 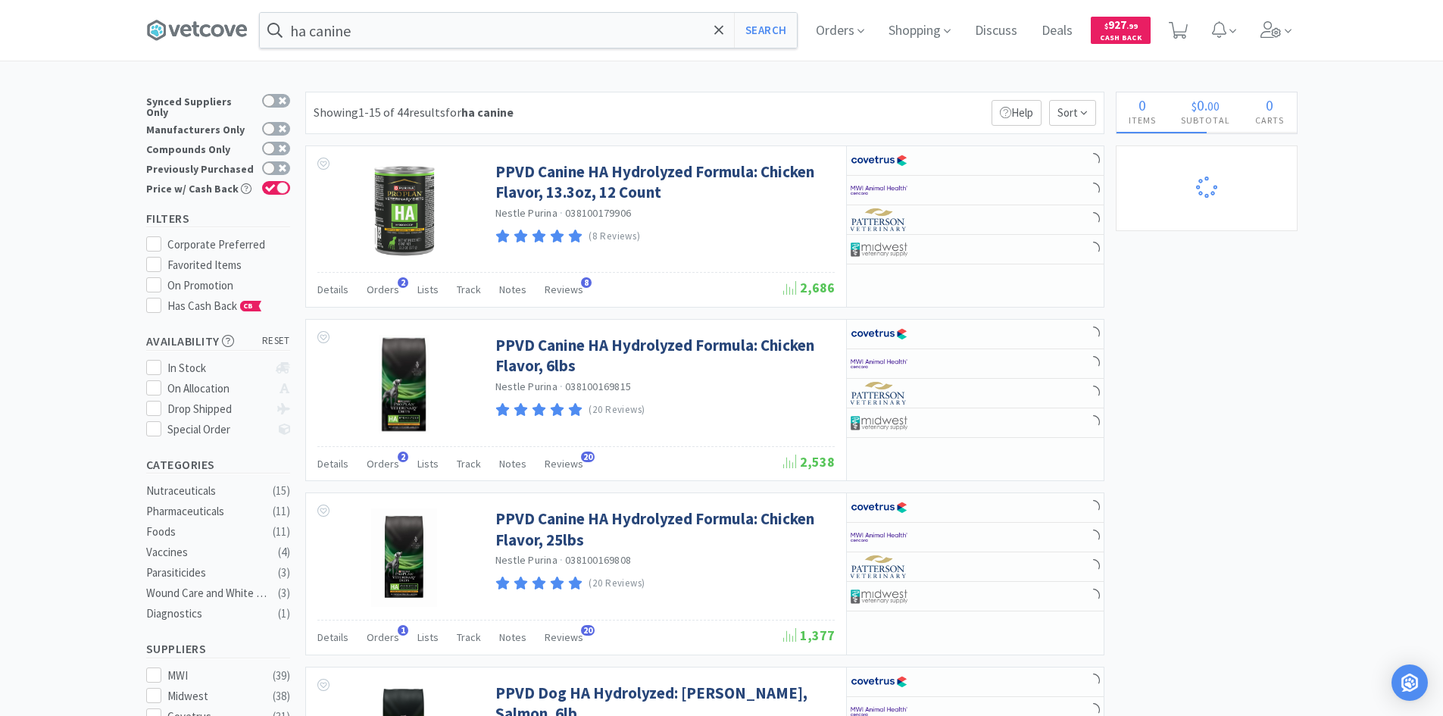 What do you see at coordinates (229, 265) in the screenshot?
I see `div: Favorited Items` at bounding box center [229, 265].